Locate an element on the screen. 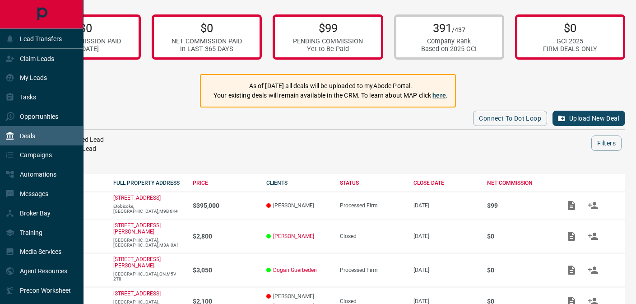  div: FIRM DEALS ONLY is located at coordinates (570, 49).